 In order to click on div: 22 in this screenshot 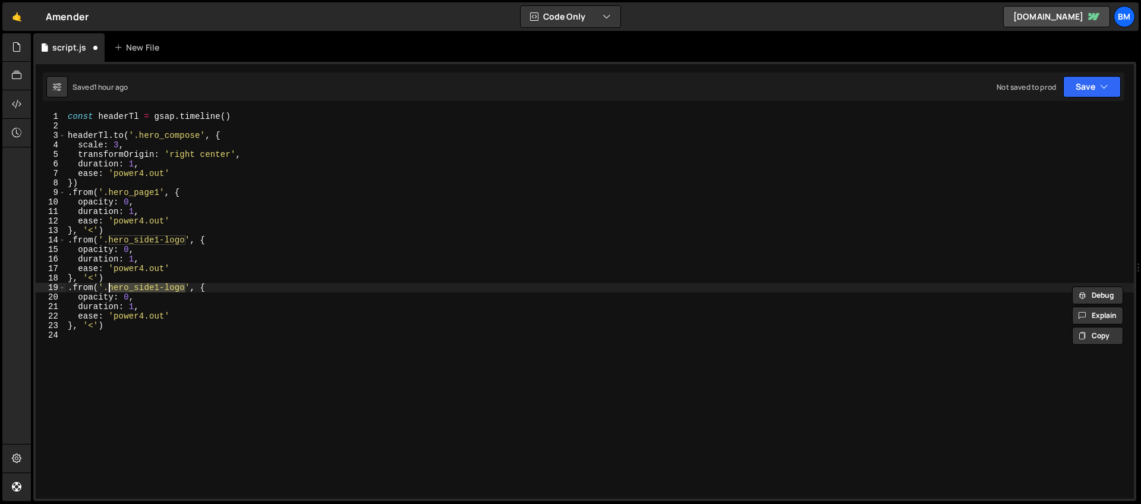, I will do `click(50, 316)`.